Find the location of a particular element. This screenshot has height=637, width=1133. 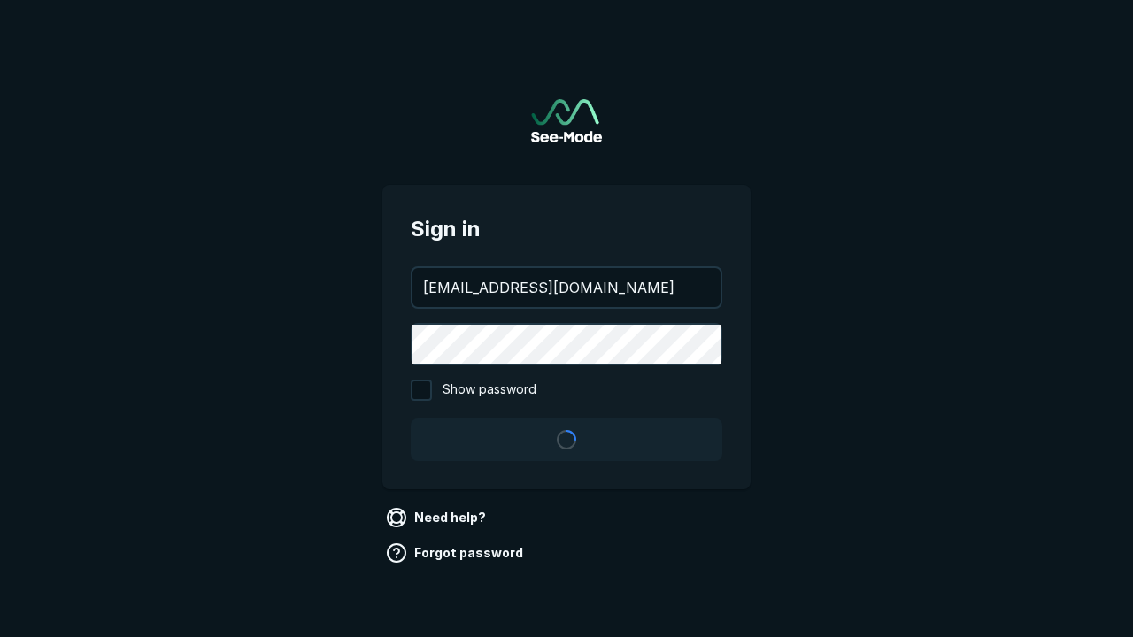

a: Need help? is located at coordinates (437, 518).